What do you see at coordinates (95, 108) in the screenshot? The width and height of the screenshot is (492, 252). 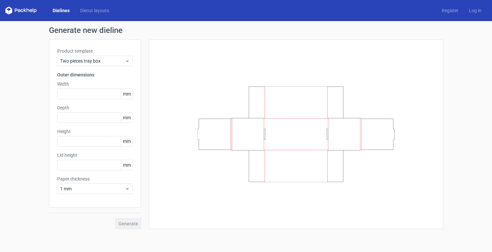 I see `label: Depth` at bounding box center [95, 108].